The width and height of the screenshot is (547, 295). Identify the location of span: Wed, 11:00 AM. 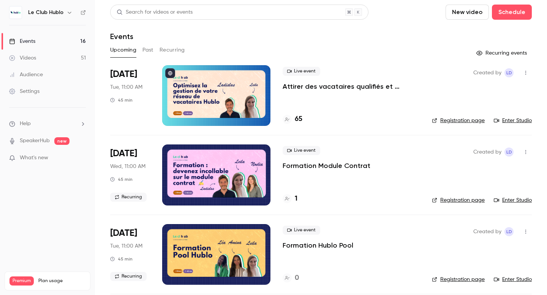
(128, 167).